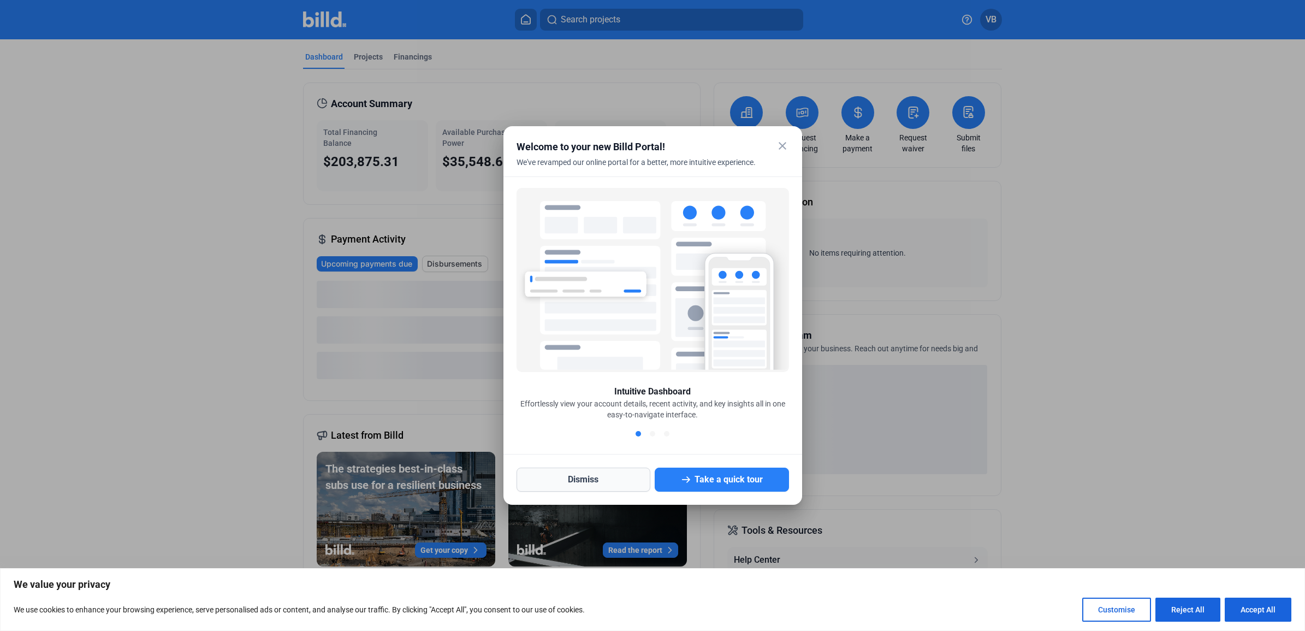 The image size is (1305, 631). What do you see at coordinates (782, 146) in the screenshot?
I see `mat-icon: close` at bounding box center [782, 146].